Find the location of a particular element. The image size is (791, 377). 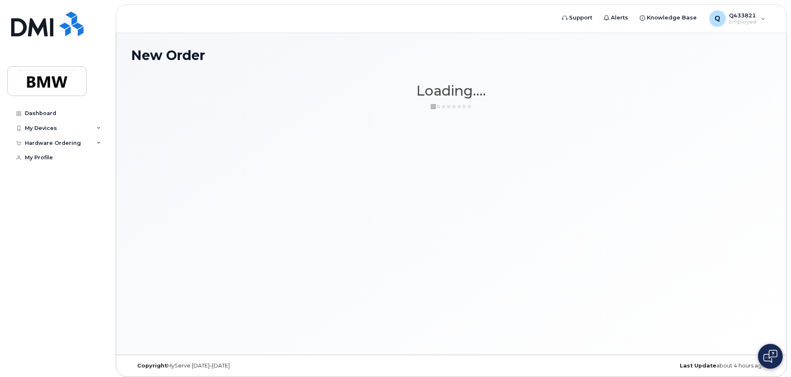

h1: New Order is located at coordinates (451, 55).